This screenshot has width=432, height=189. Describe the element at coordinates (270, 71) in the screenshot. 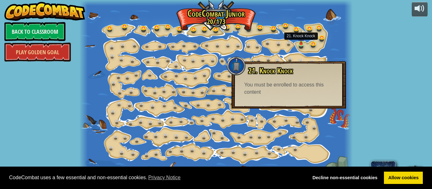

I see `span: 21. Knock Knock` at that location.